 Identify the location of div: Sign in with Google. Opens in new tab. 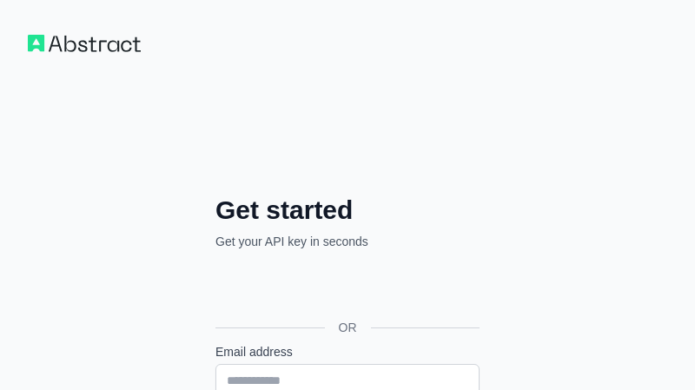
(346, 288).